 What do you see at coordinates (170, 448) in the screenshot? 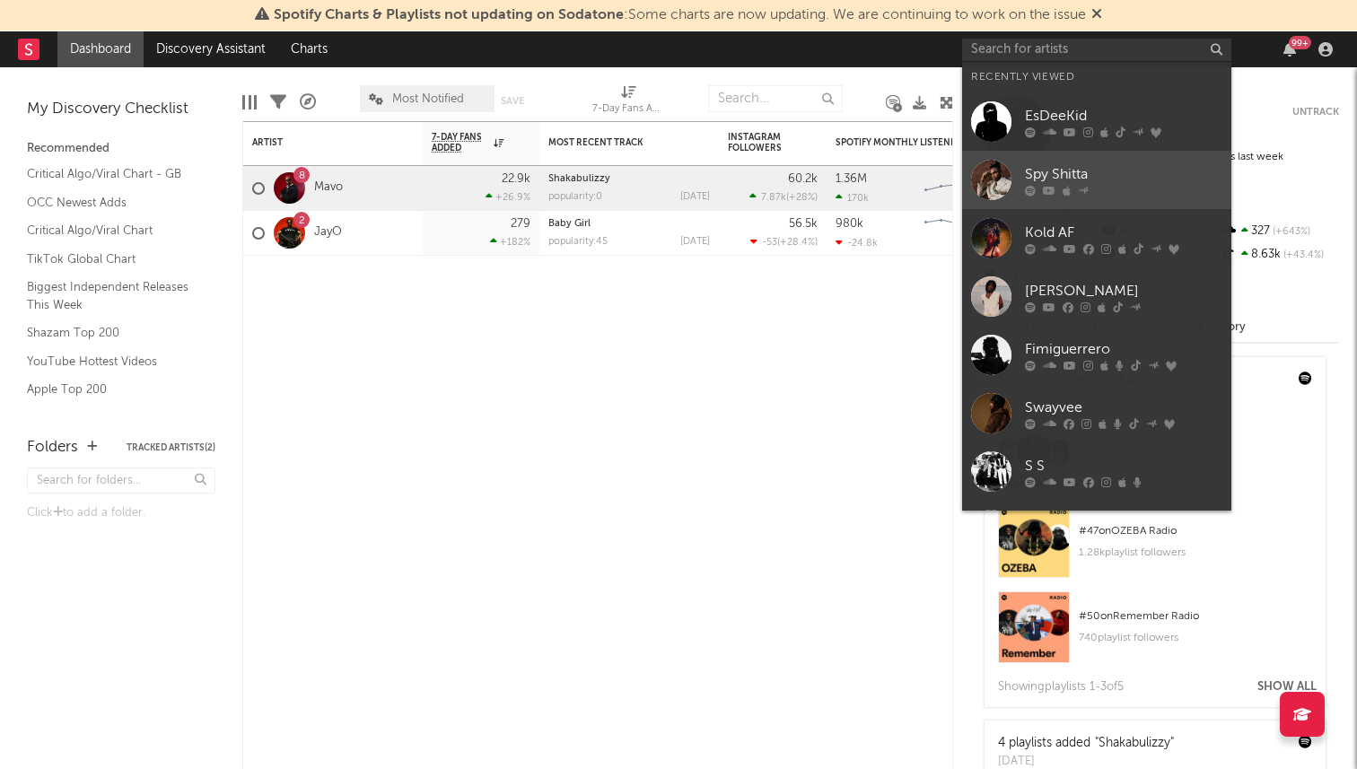
I see `button: Tracked Artists(2)` at bounding box center [170, 448].